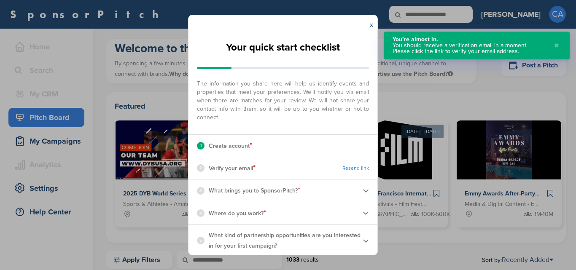  I want to click on p: Where do you work?, so click(237, 213).